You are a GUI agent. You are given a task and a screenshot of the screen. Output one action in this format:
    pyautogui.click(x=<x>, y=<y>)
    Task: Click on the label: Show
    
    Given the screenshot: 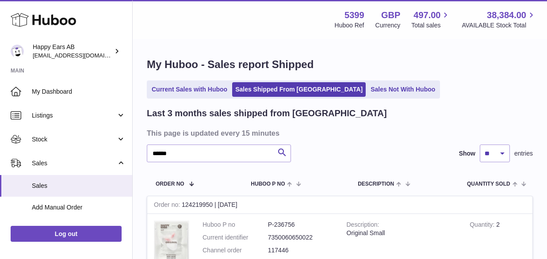 What is the action you would take?
    pyautogui.click(x=467, y=153)
    